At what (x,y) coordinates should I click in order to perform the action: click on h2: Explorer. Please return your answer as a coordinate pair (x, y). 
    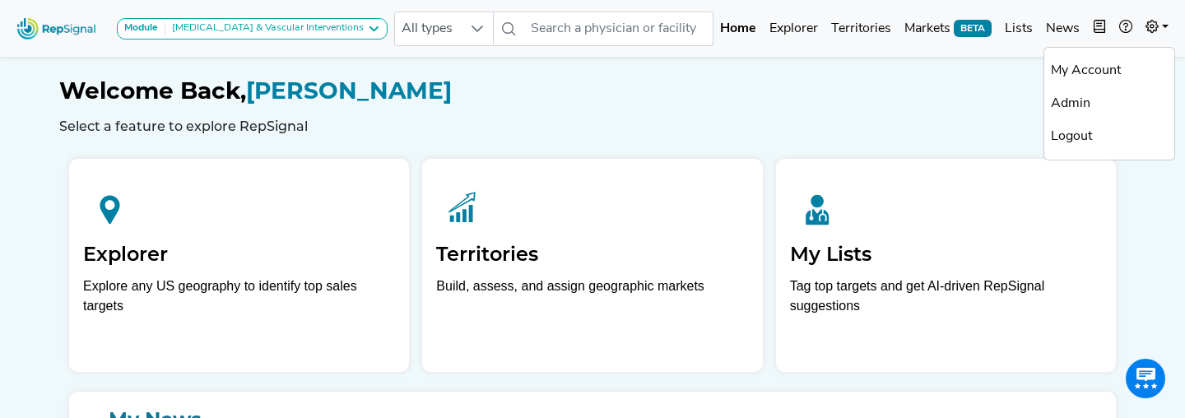
    Looking at the image, I should click on (239, 254).